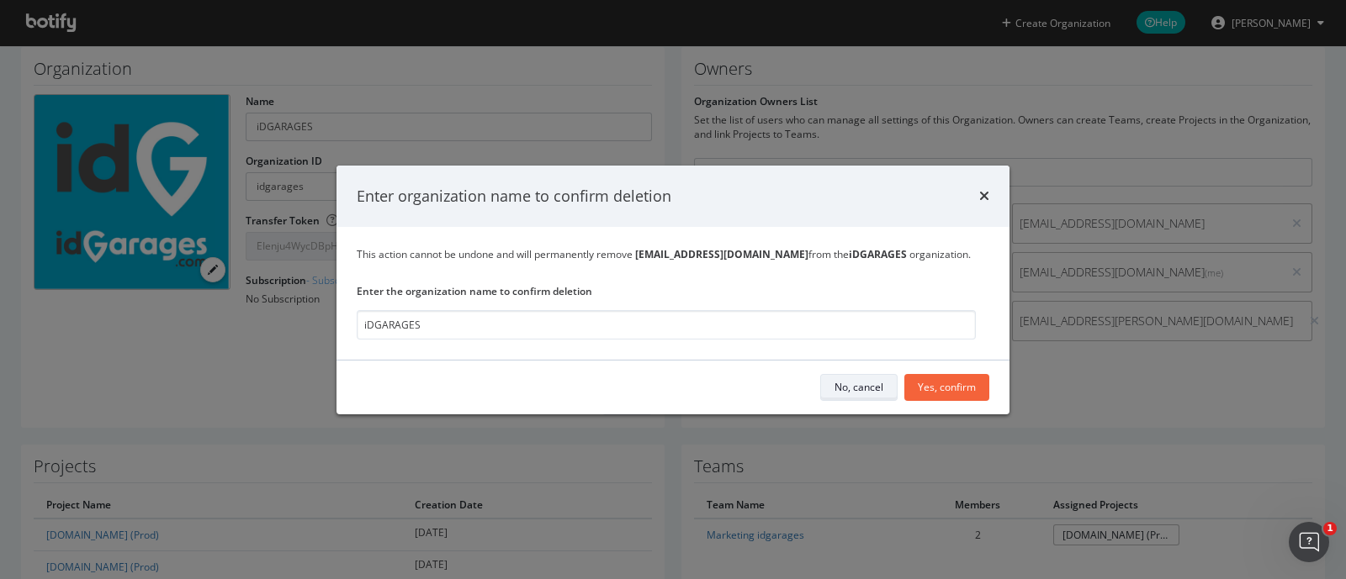 The width and height of the screenshot is (1346, 579). What do you see at coordinates (666, 325) in the screenshot?
I see `input: iDGARAGES` at bounding box center [666, 325].